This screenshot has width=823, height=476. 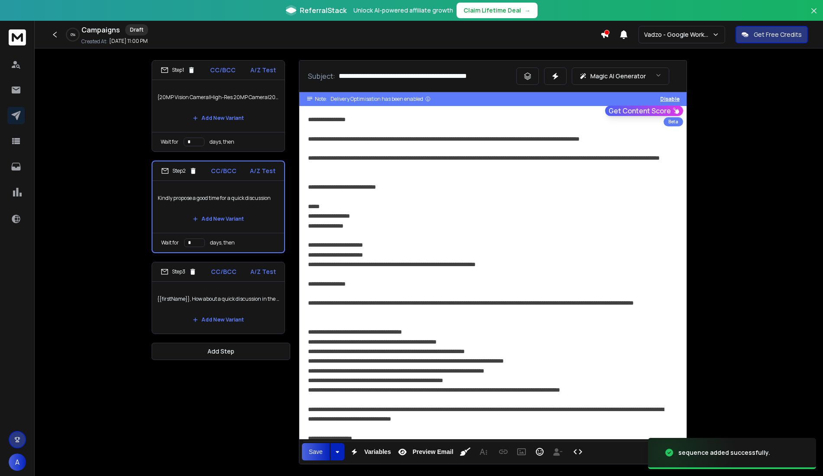 What do you see at coordinates (323, 10) in the screenshot?
I see `span: ReferralStack` at bounding box center [323, 10].